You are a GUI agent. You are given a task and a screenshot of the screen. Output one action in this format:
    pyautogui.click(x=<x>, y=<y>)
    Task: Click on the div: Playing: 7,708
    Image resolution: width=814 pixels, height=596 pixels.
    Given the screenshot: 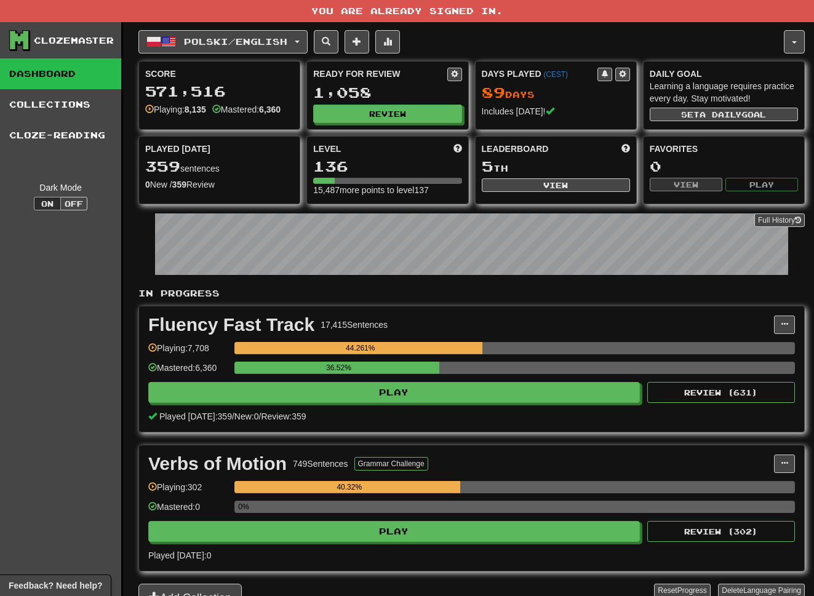 What is the action you would take?
    pyautogui.click(x=188, y=352)
    